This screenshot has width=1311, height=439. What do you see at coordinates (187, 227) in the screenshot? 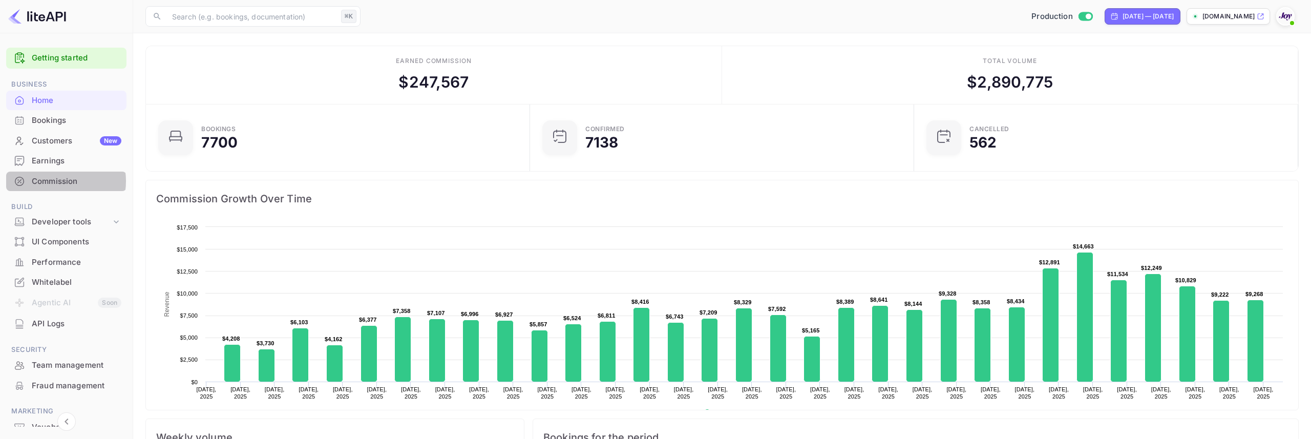
I see `text: $17,500` at bounding box center [187, 227].